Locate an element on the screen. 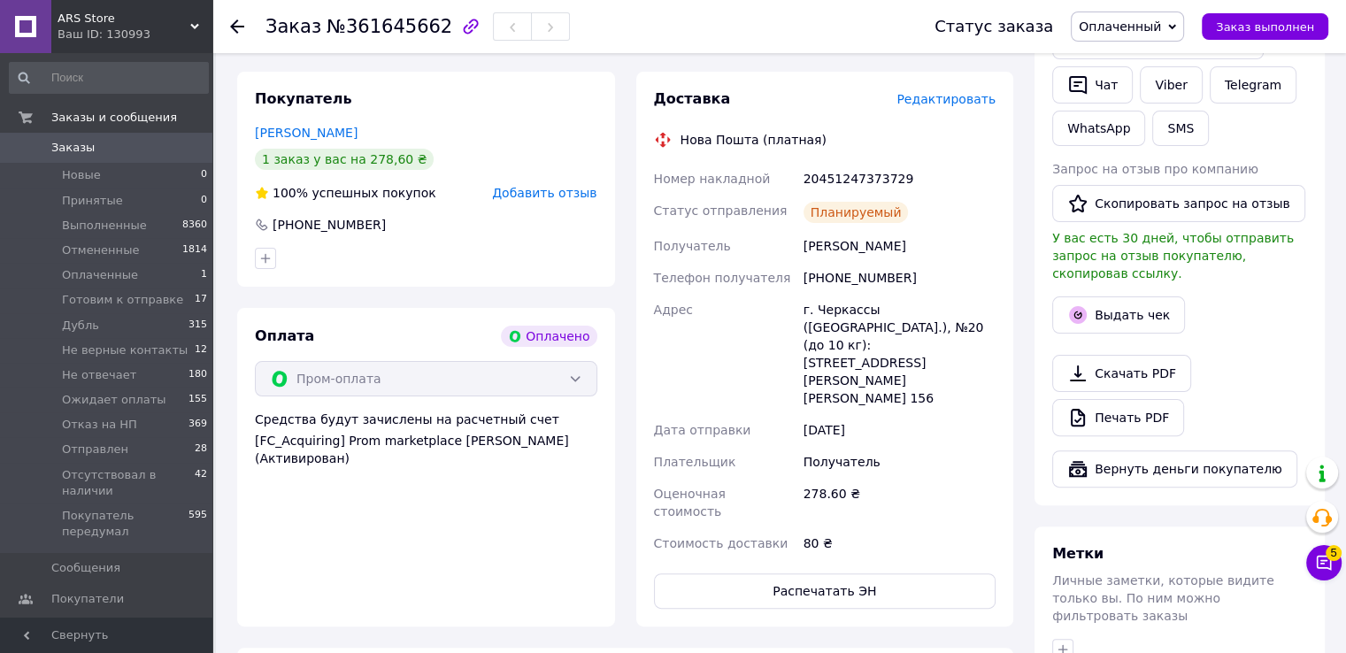  button: Заказ выполнен is located at coordinates (1265, 27).